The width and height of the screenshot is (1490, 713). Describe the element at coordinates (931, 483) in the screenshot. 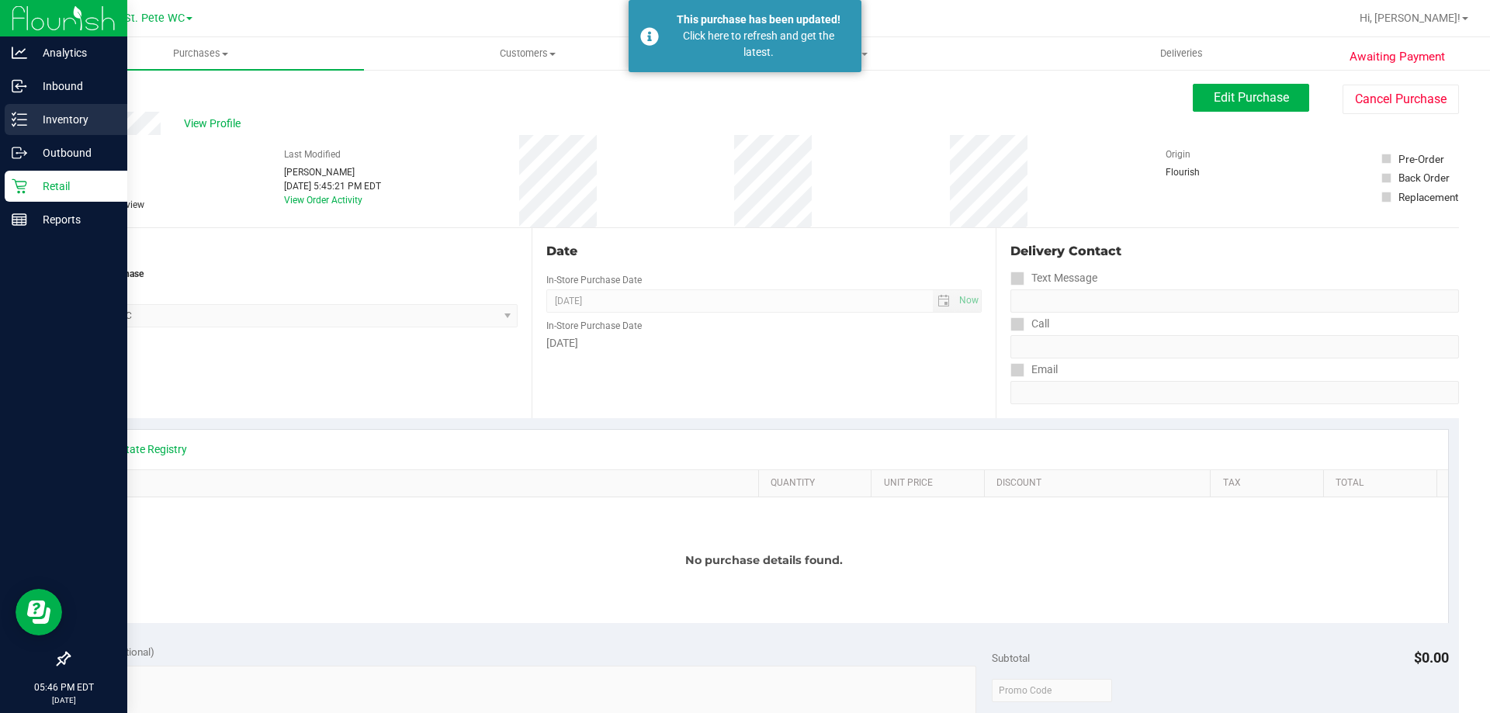

I see `a: Unit Price` at that location.